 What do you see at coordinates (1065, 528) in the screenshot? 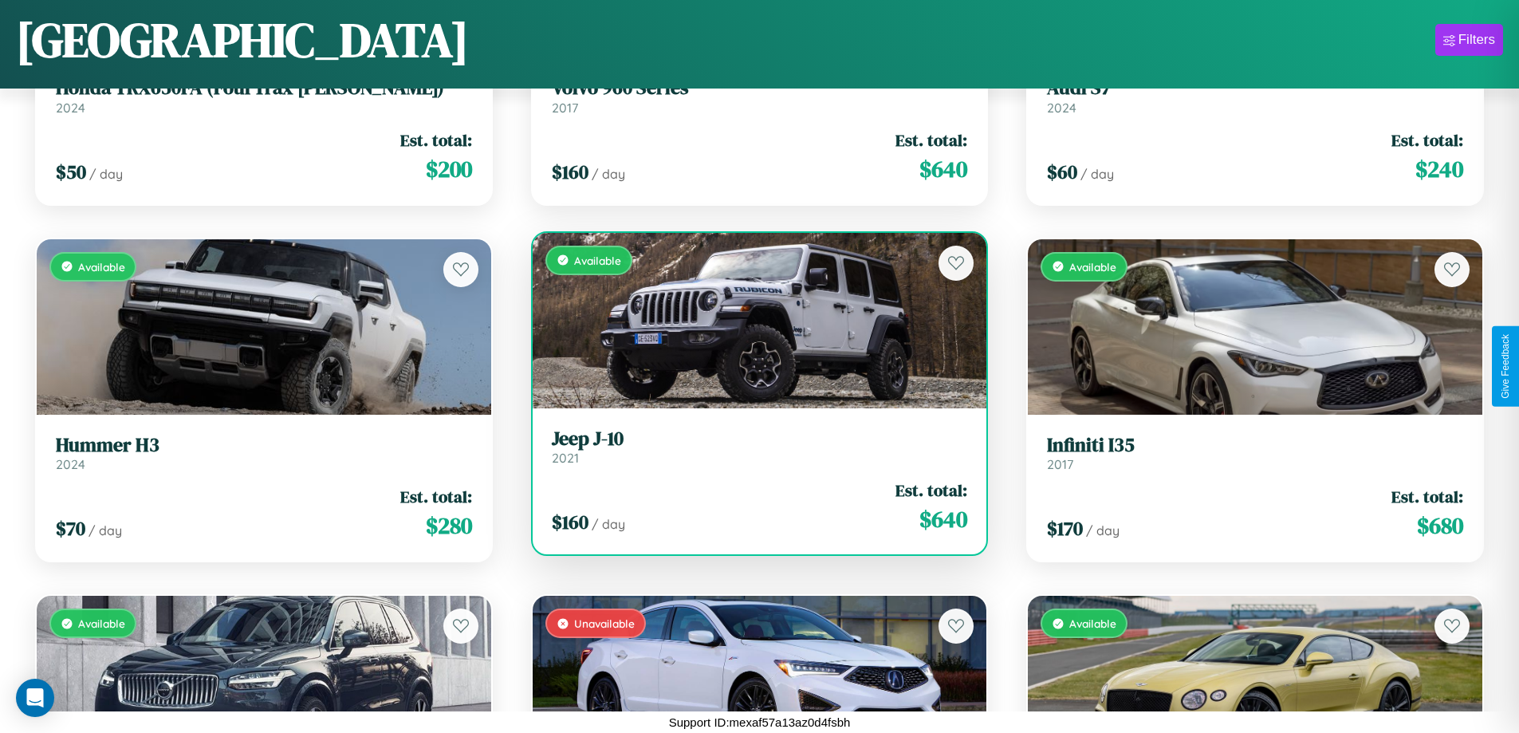
I see `span: $ 170` at bounding box center [1065, 528].